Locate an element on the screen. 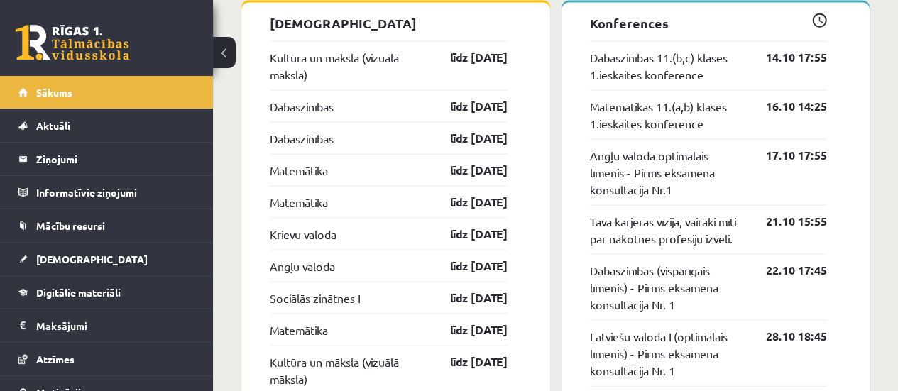 This screenshot has height=391, width=898. a: Tava karjeras vīzija, vairāki mīti par nākotnes profesiju izvēli. is located at coordinates (667, 229).